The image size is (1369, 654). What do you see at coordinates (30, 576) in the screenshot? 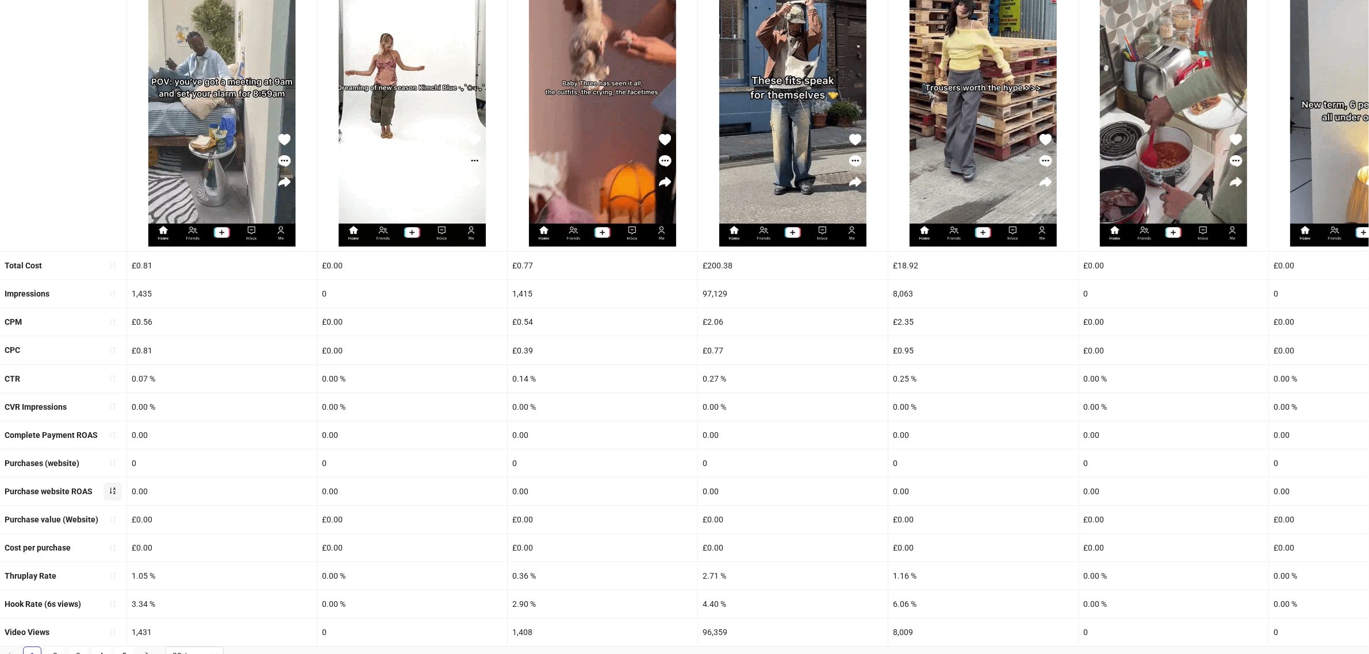
I see `b: Thruplay Rate` at bounding box center [30, 576].